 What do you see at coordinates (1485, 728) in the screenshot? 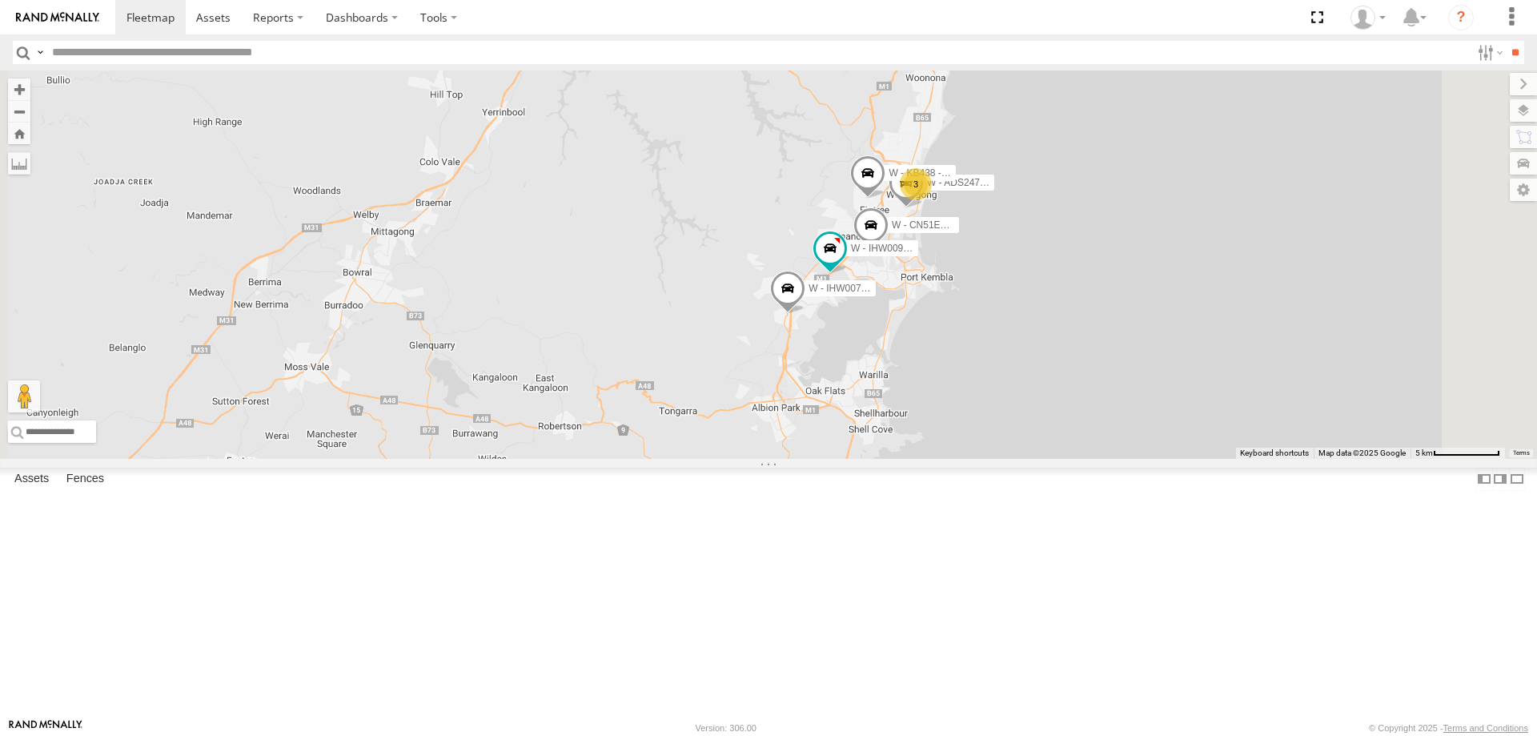
I see `a: Terms and Conditions` at bounding box center [1485, 728].